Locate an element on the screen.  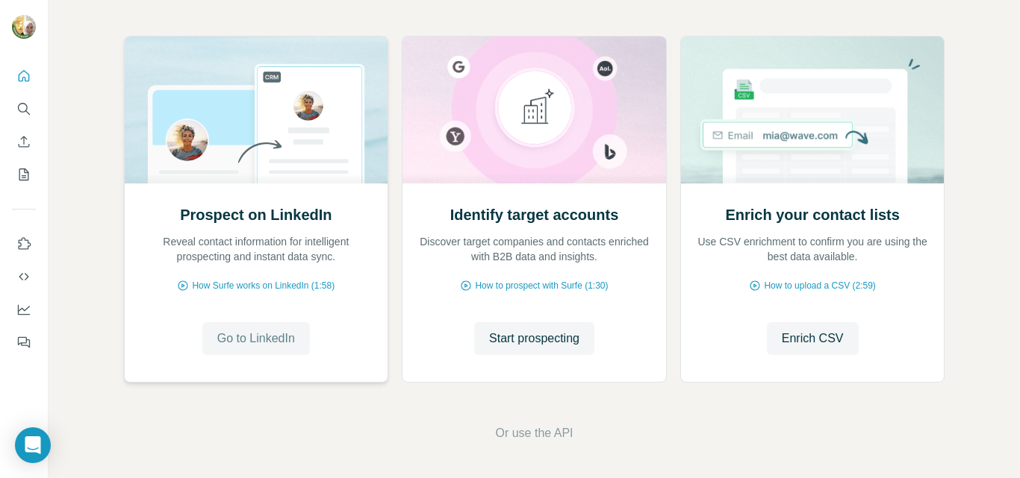
span: How Surfe works on LinkedIn (1:58) is located at coordinates (263, 286).